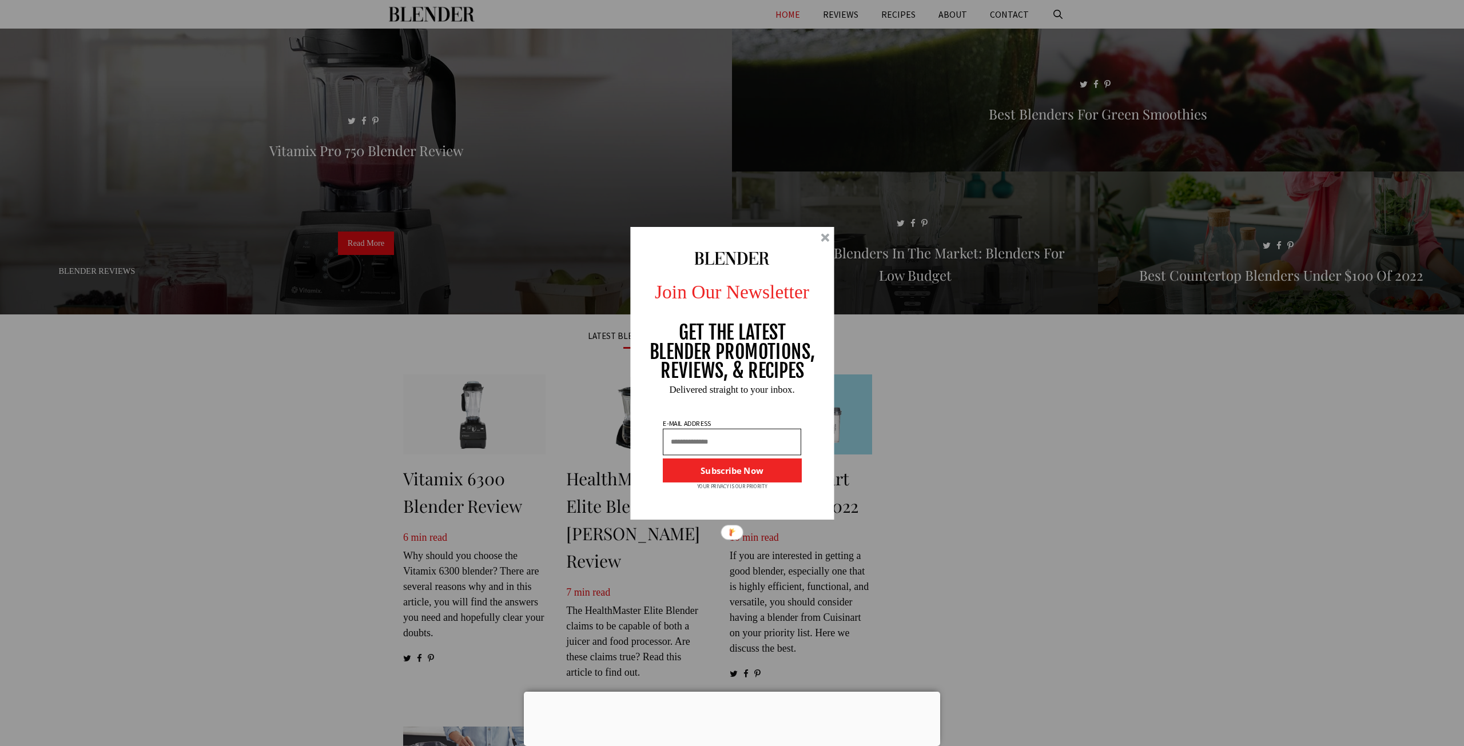  I want to click on div: Join Our Newsletter, so click(732, 292).